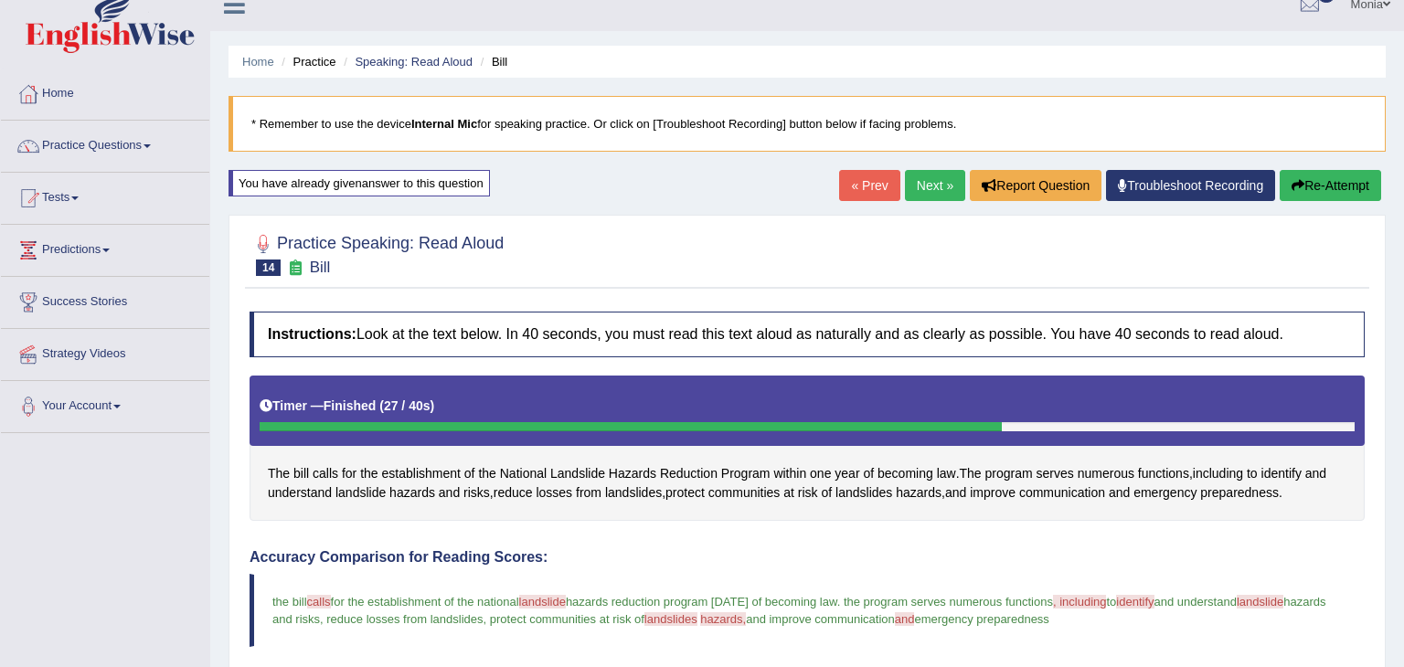 The image size is (1404, 667). Describe the element at coordinates (981, 619) in the screenshot. I see `span: emergency preparedness` at that location.